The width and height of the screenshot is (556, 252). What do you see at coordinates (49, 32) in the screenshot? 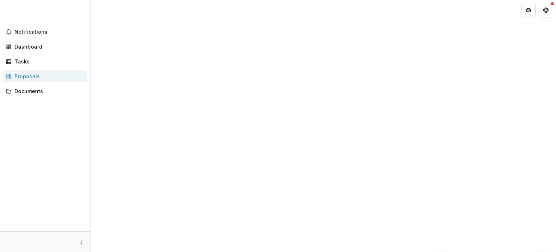
I see `span: Notifications` at bounding box center [49, 32].